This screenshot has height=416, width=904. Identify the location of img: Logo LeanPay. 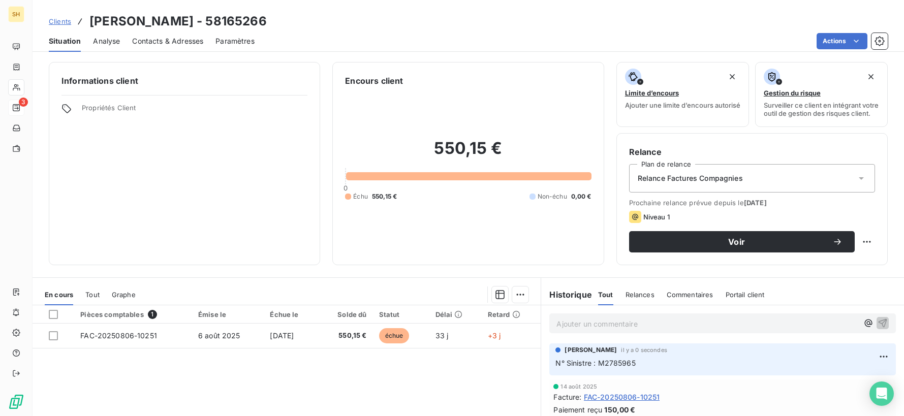
(16, 402).